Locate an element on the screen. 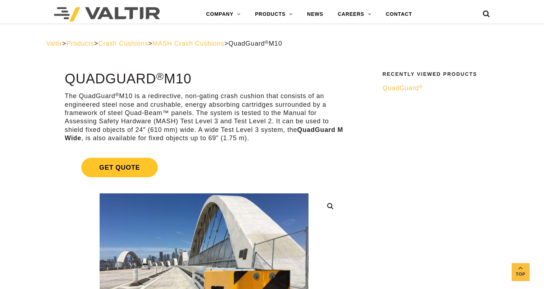 This screenshot has height=289, width=544. span: Top is located at coordinates (521, 274).